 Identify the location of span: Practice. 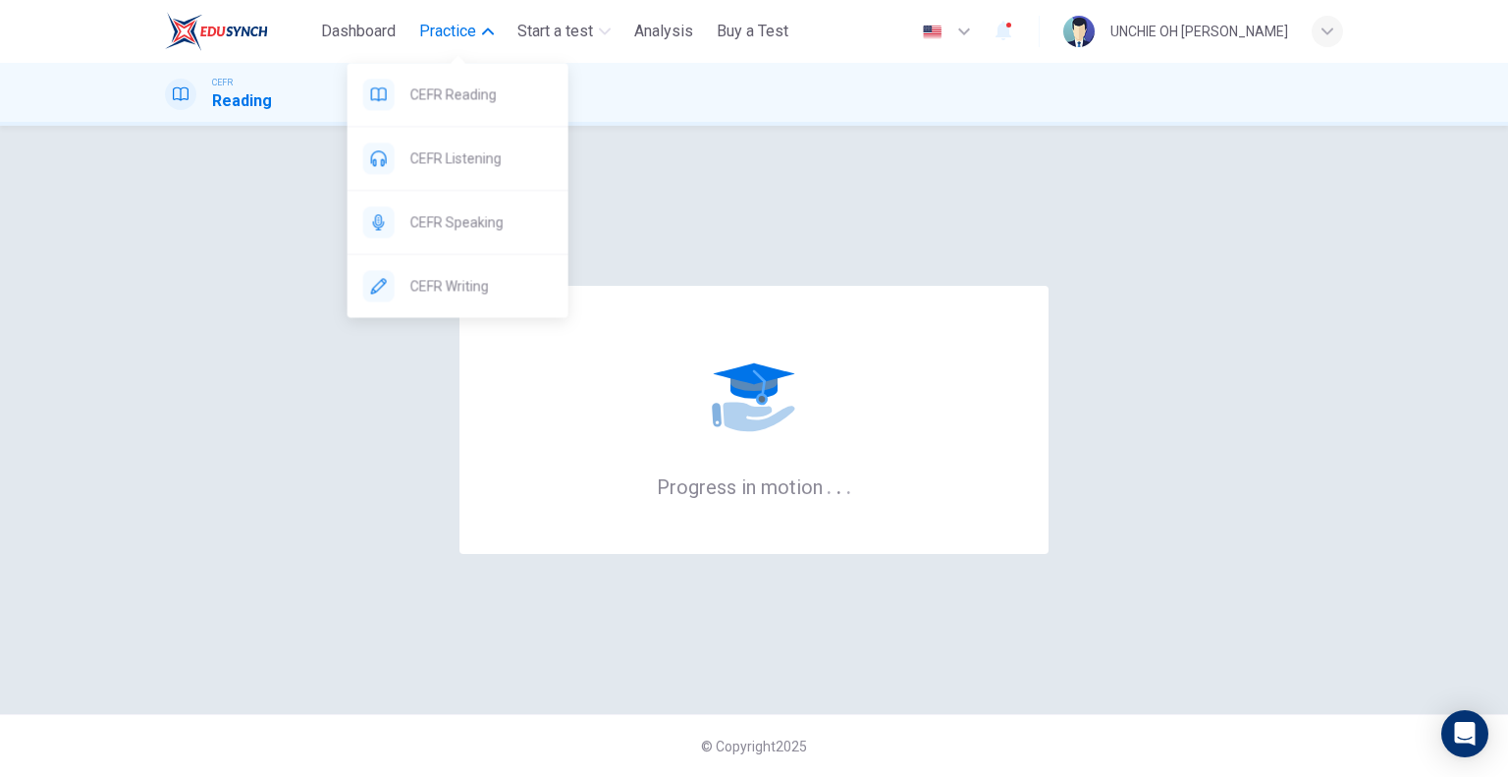
(448, 31).